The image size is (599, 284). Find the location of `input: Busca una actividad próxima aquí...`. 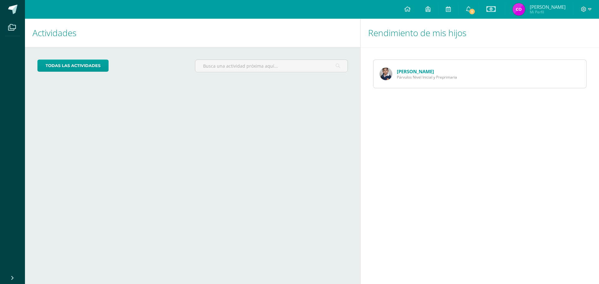

input: Busca una actividad próxima aquí... is located at coordinates (271, 66).